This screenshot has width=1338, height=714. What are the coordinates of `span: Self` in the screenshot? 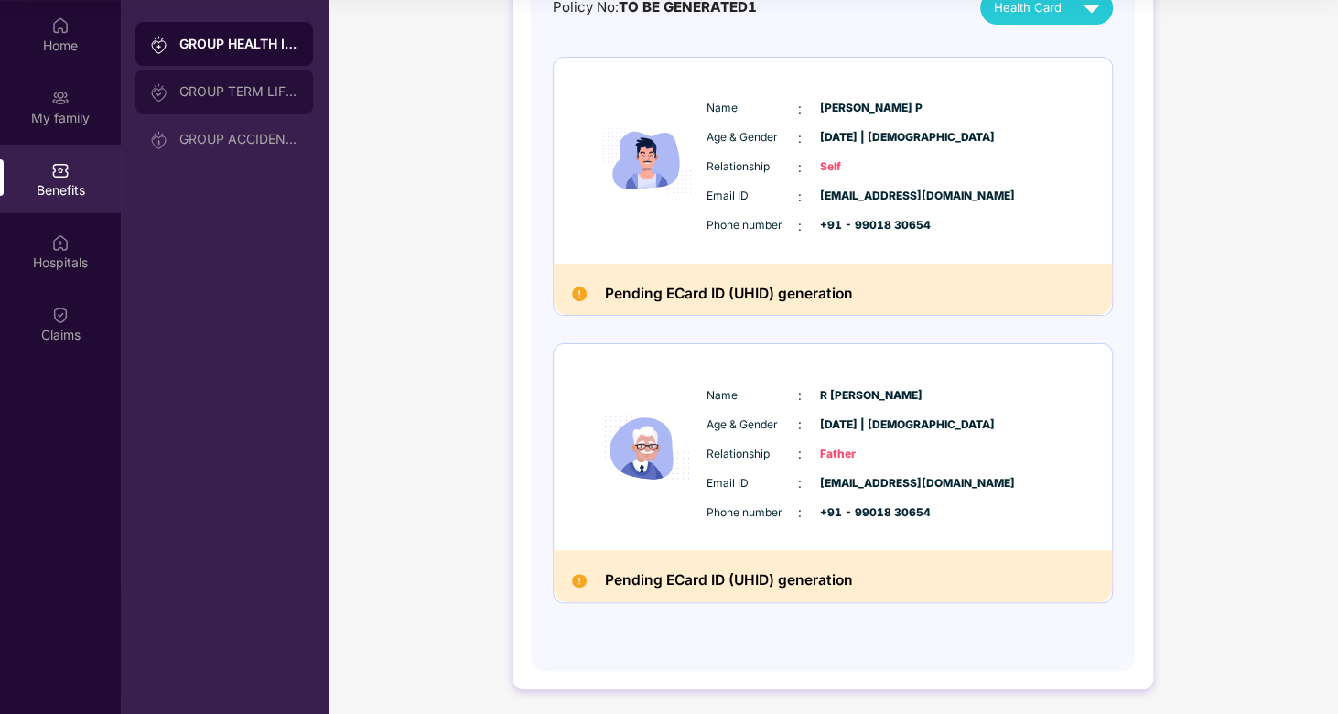 It's located at (866, 167).